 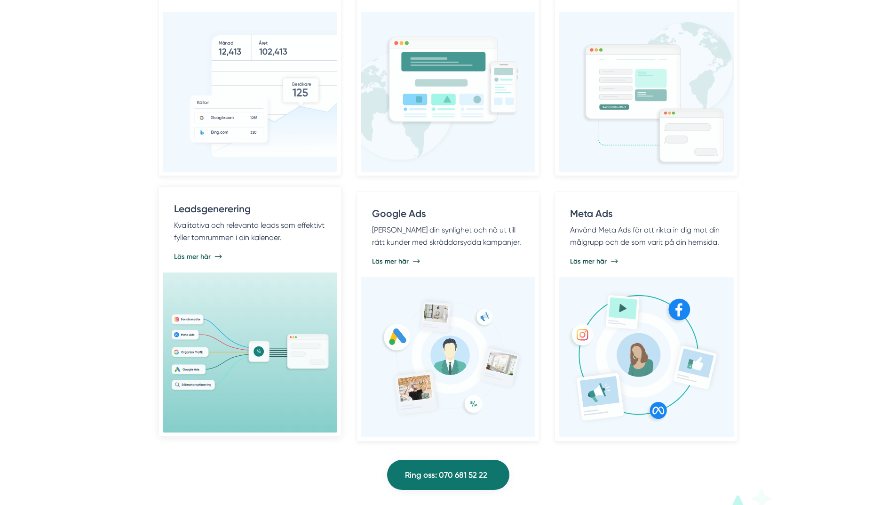 What do you see at coordinates (250, 231) in the screenshot?
I see `p: Kvalitativa och relevanta leads som effektivt fyller tomrummen i din kalender.` at bounding box center [250, 231].